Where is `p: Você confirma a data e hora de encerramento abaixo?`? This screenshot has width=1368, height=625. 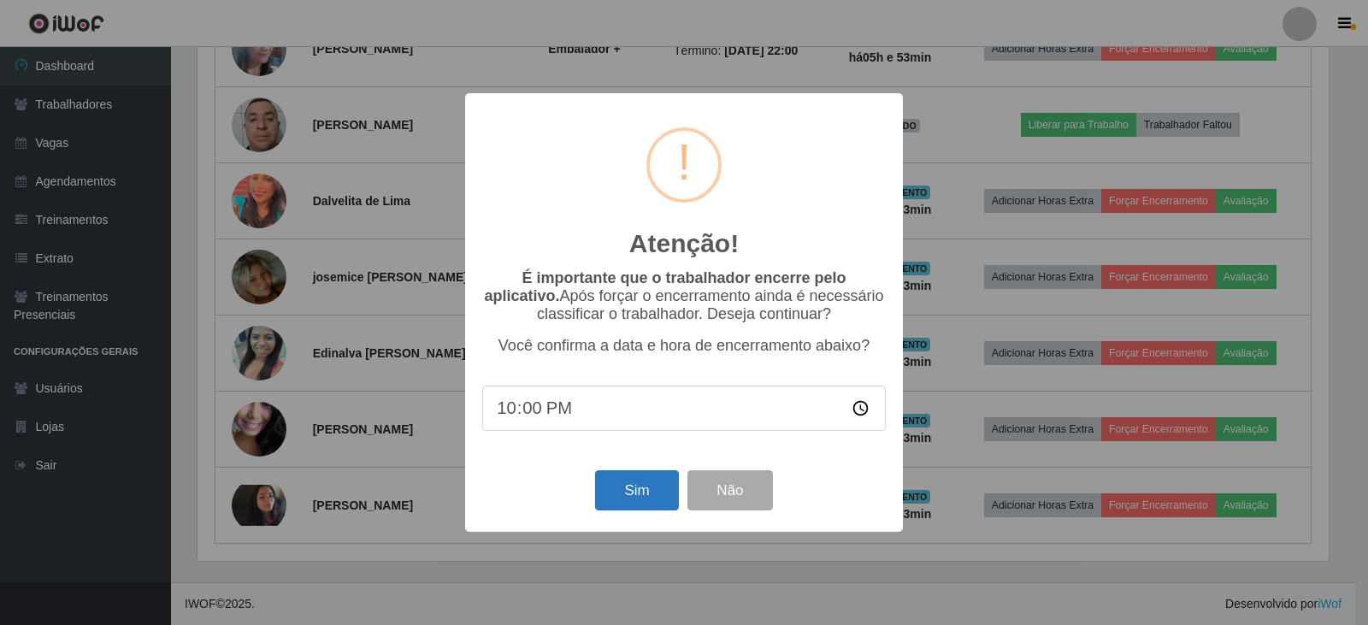 p: Você confirma a data e hora de encerramento abaixo? is located at coordinates (684, 346).